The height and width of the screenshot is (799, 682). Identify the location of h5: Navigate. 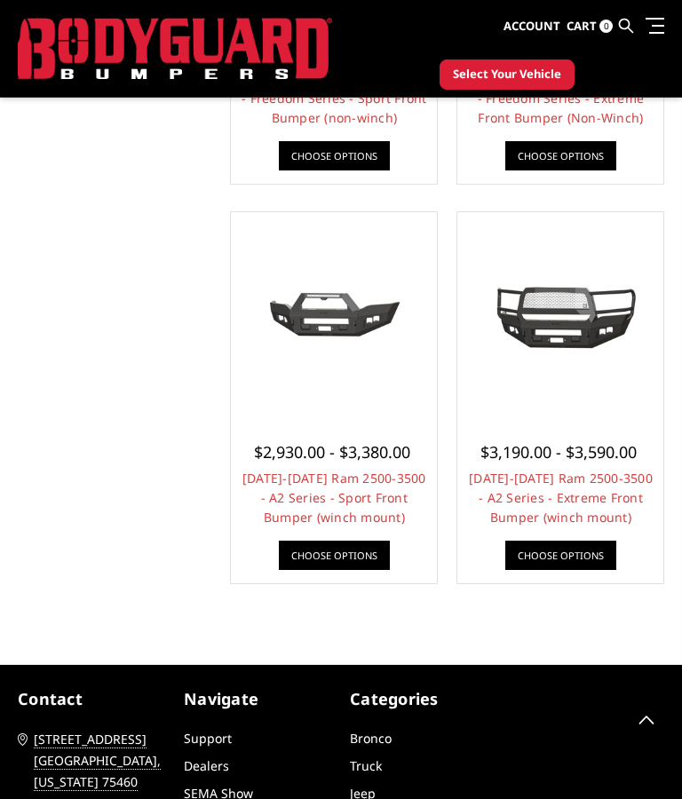
(258, 699).